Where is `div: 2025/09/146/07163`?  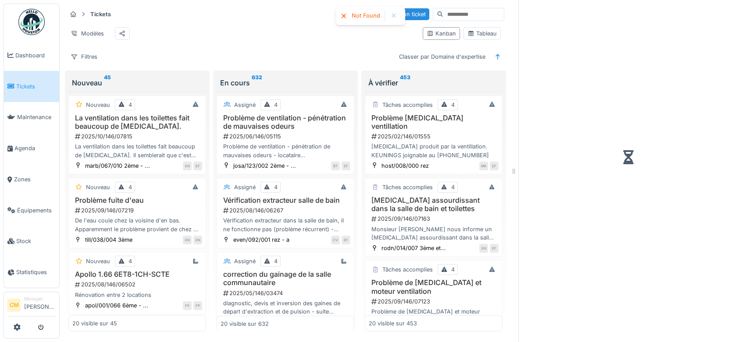 div: 2025/09/146/07163 is located at coordinates (434, 219).